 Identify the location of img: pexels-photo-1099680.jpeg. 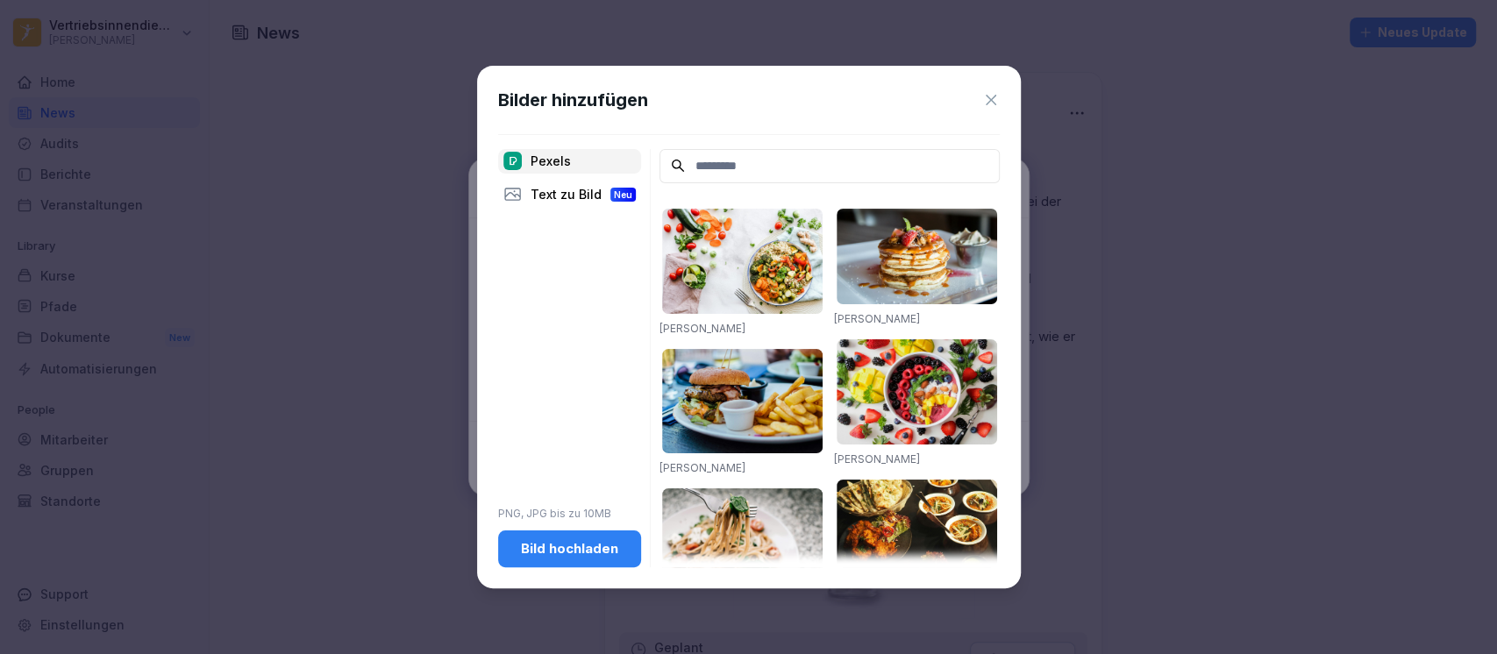
(917, 392).